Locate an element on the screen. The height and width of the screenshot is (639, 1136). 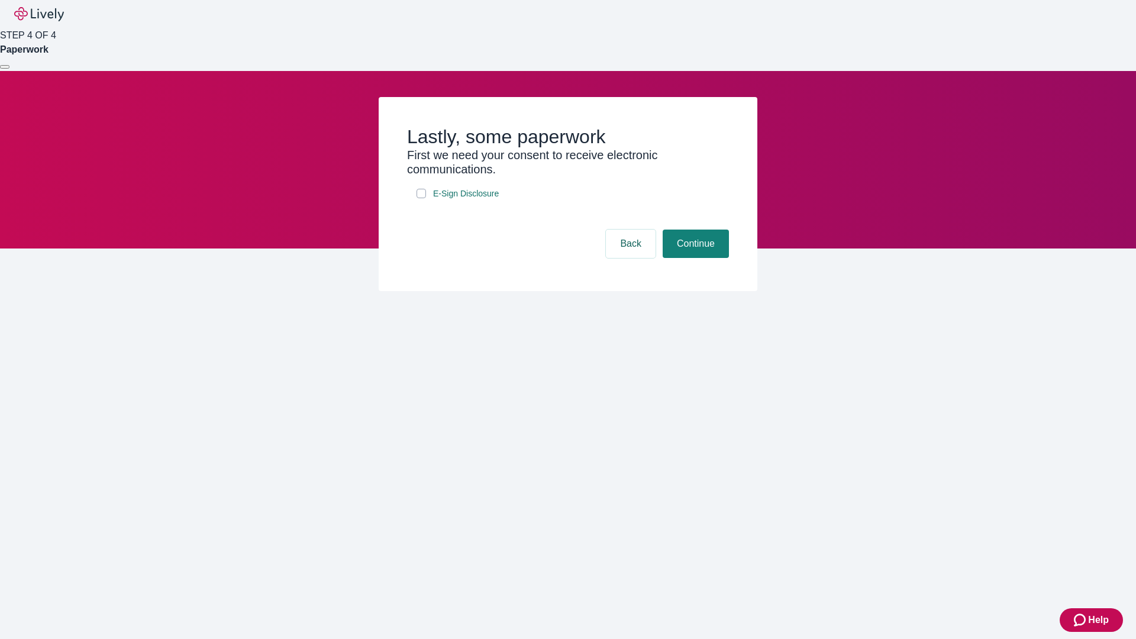
button: Continue is located at coordinates (696, 244).